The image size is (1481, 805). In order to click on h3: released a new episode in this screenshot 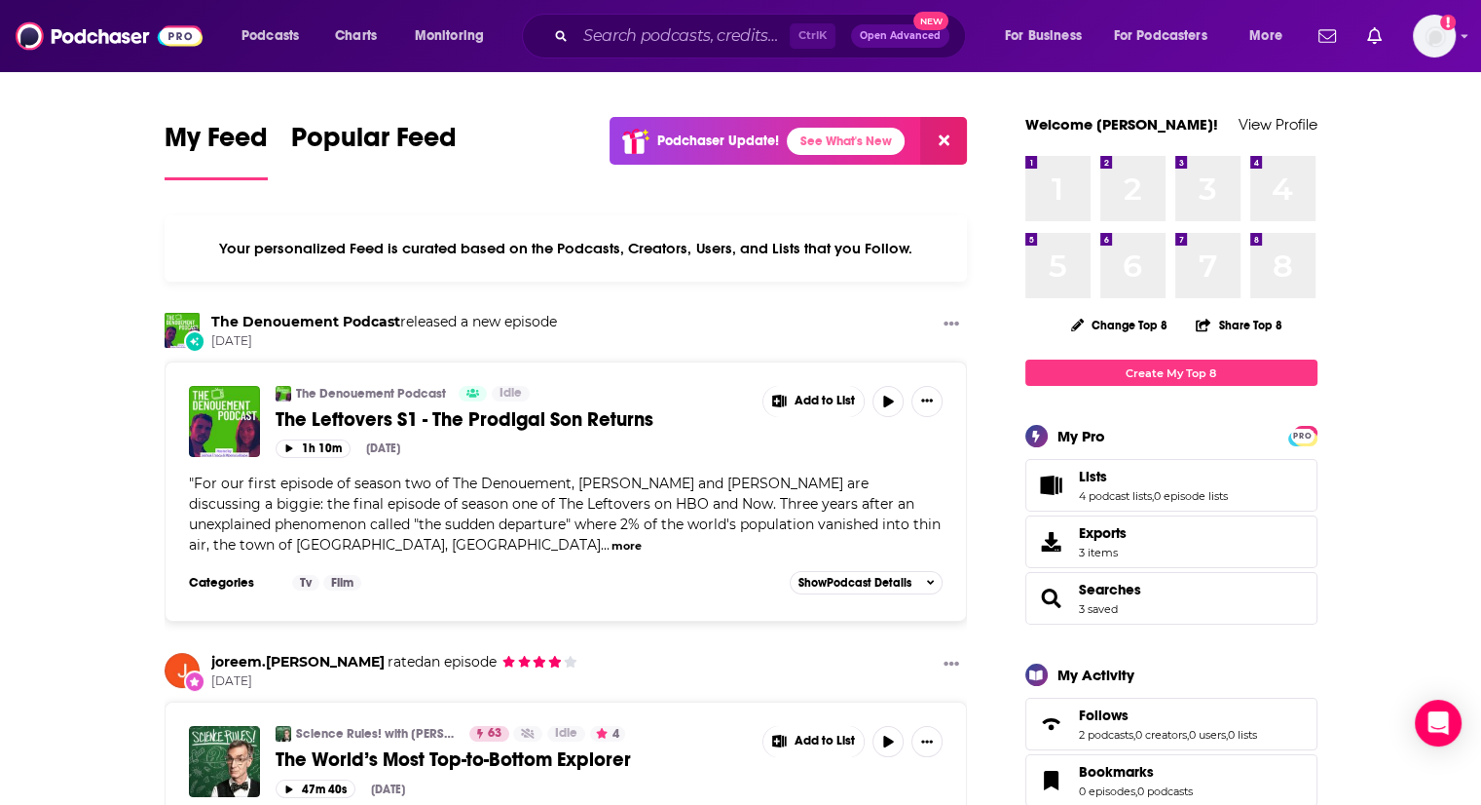, I will do `click(384, 321)`.